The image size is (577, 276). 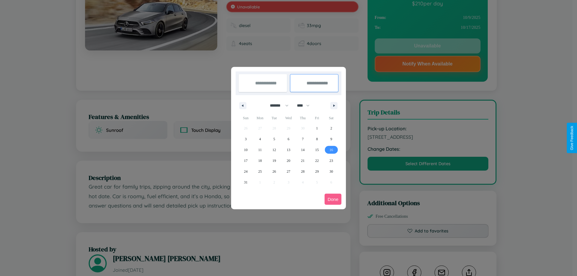 What do you see at coordinates (246, 118) in the screenshot?
I see `span: Sun` at bounding box center [246, 118].